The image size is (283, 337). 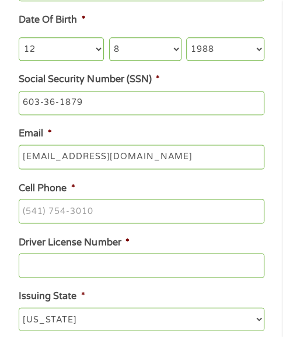 What do you see at coordinates (51, 296) in the screenshot?
I see `label: Issuing State` at bounding box center [51, 296].